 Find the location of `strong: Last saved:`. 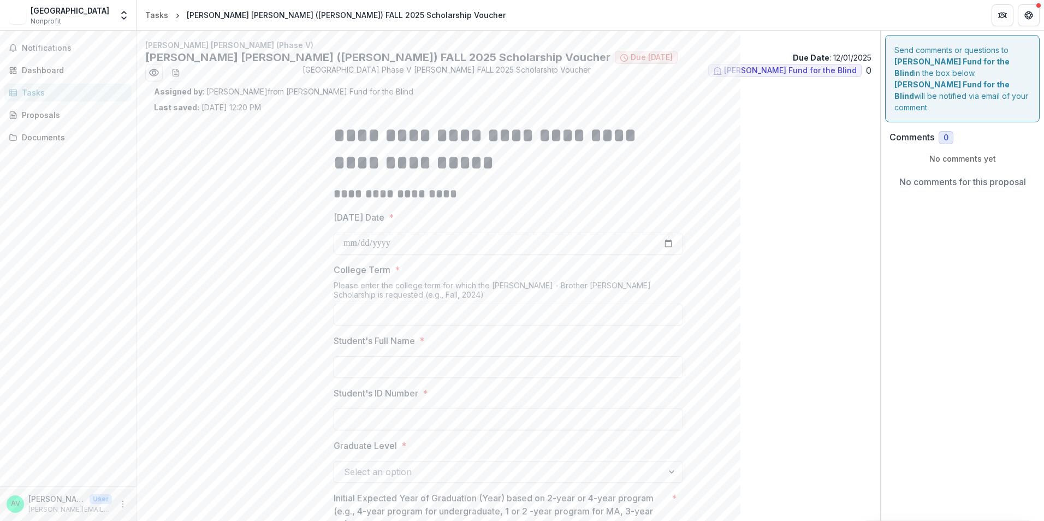

strong: Last saved: is located at coordinates (176, 107).